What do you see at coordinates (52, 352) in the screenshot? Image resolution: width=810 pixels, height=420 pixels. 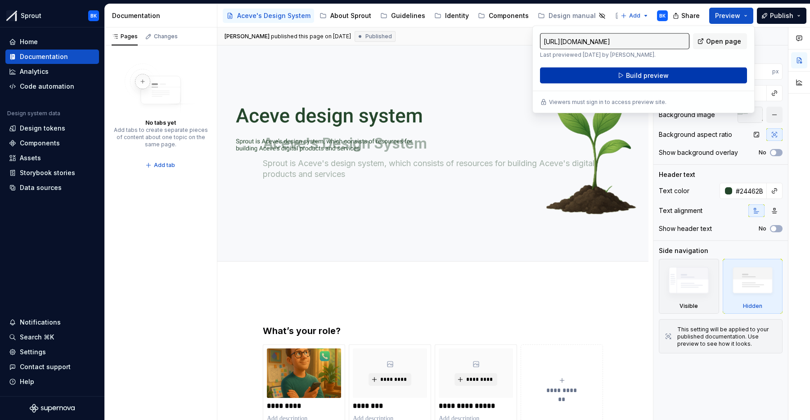 I see `a: Settings` at bounding box center [52, 352].